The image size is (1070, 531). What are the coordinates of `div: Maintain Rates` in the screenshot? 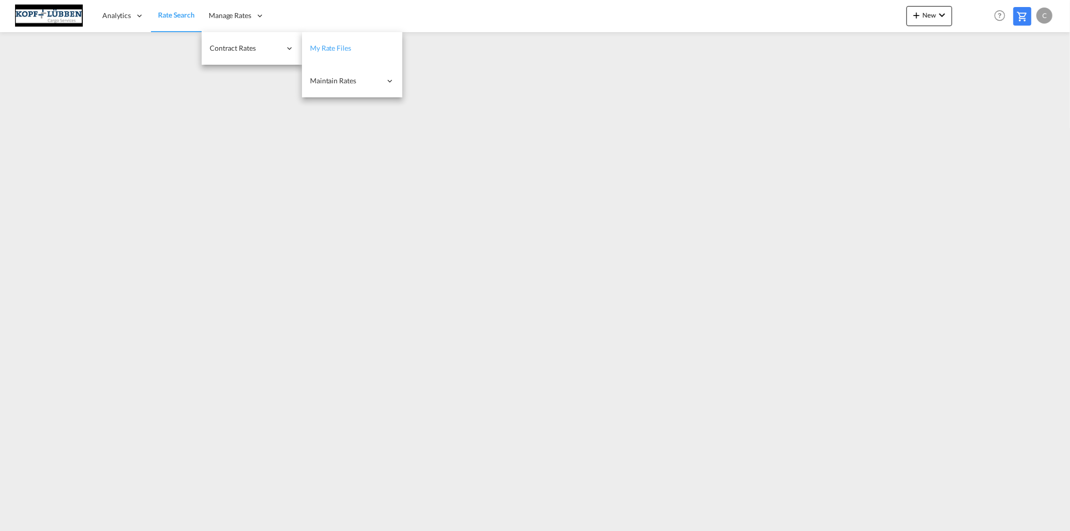 It's located at (352, 81).